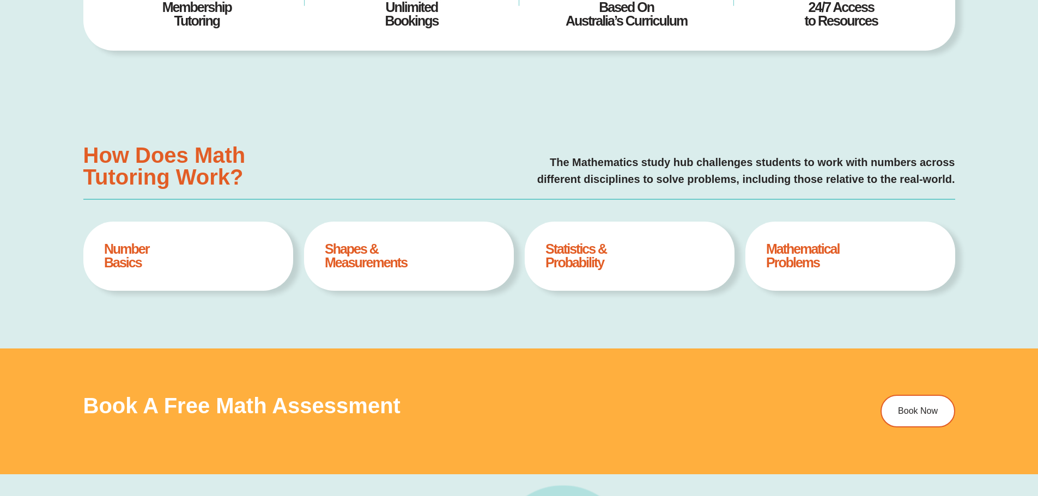 Image resolution: width=1038 pixels, height=496 pixels. I want to click on div: Chat Widget, so click(947, 435).